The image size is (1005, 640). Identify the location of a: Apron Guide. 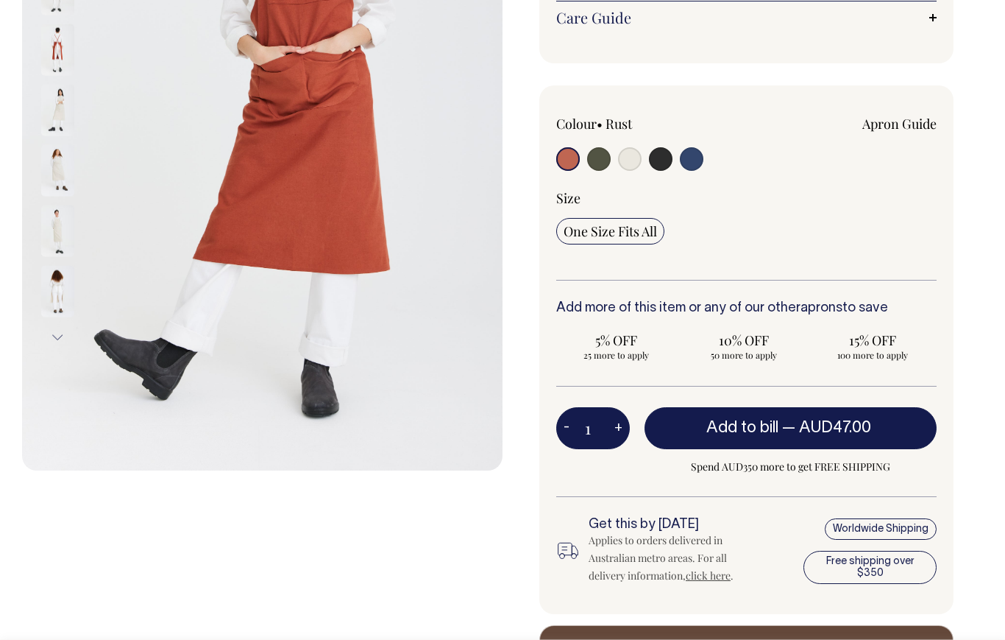
(899, 124).